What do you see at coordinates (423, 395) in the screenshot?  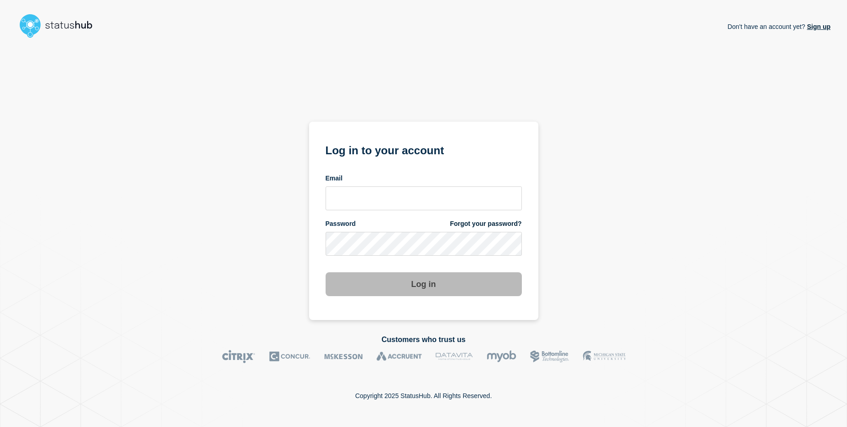 I see `p: Copyright 2025 StatusHub. All Rights Reserved.` at bounding box center [423, 395].